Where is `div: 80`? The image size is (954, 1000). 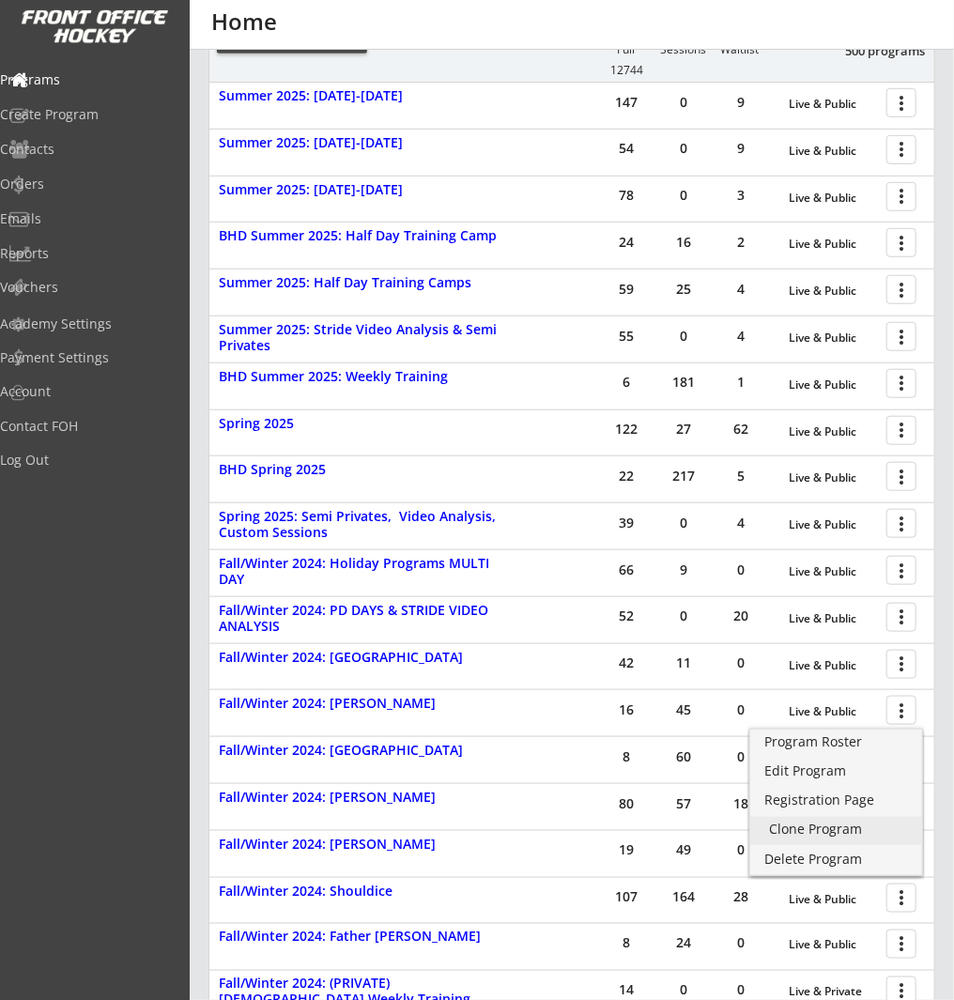
div: 80 is located at coordinates (626, 804).